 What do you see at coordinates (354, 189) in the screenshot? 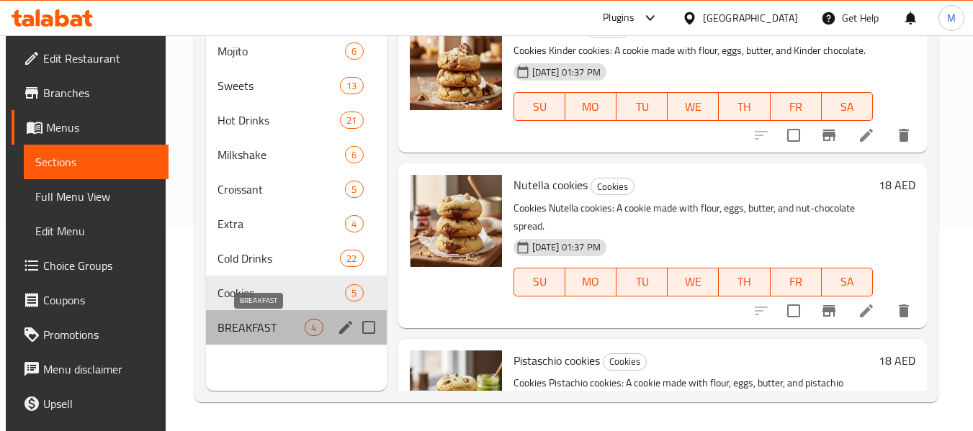
I see `span: 5` at bounding box center [354, 189].